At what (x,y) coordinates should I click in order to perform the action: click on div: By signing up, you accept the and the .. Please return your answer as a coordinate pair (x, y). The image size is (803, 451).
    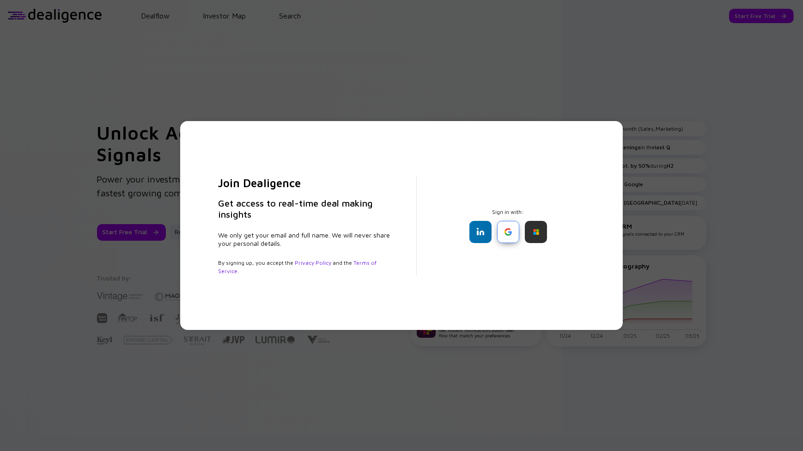
    Looking at the image, I should click on (306, 267).